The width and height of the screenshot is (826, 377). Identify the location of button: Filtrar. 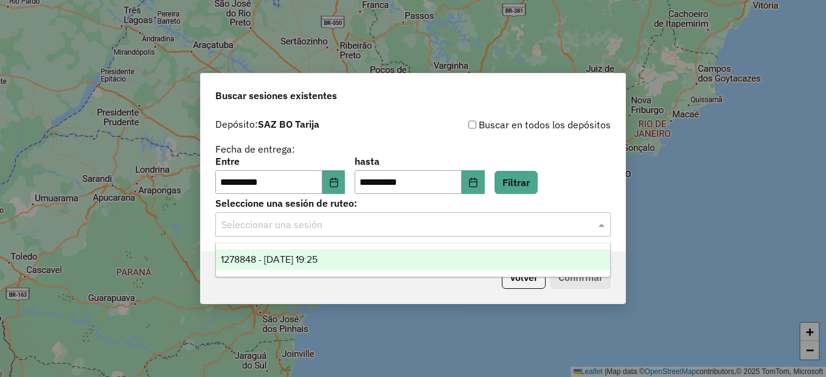
(516, 182).